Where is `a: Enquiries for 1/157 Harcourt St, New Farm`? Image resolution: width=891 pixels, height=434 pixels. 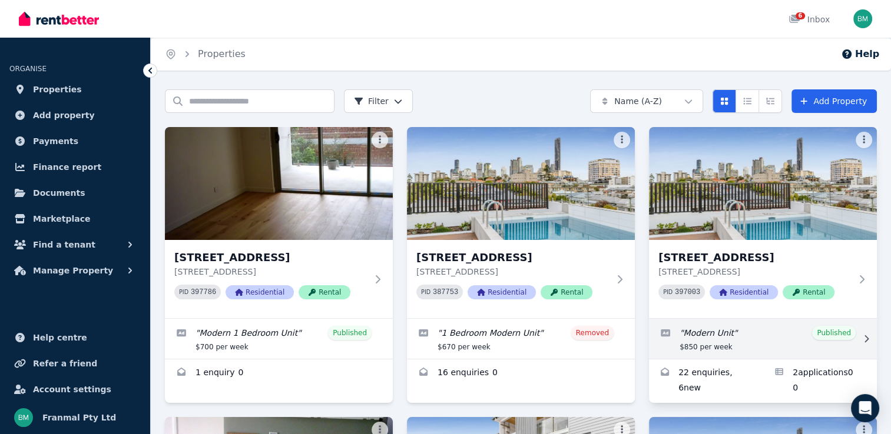
a: Enquiries for 1/157 Harcourt St, New Farm is located at coordinates (278, 374).